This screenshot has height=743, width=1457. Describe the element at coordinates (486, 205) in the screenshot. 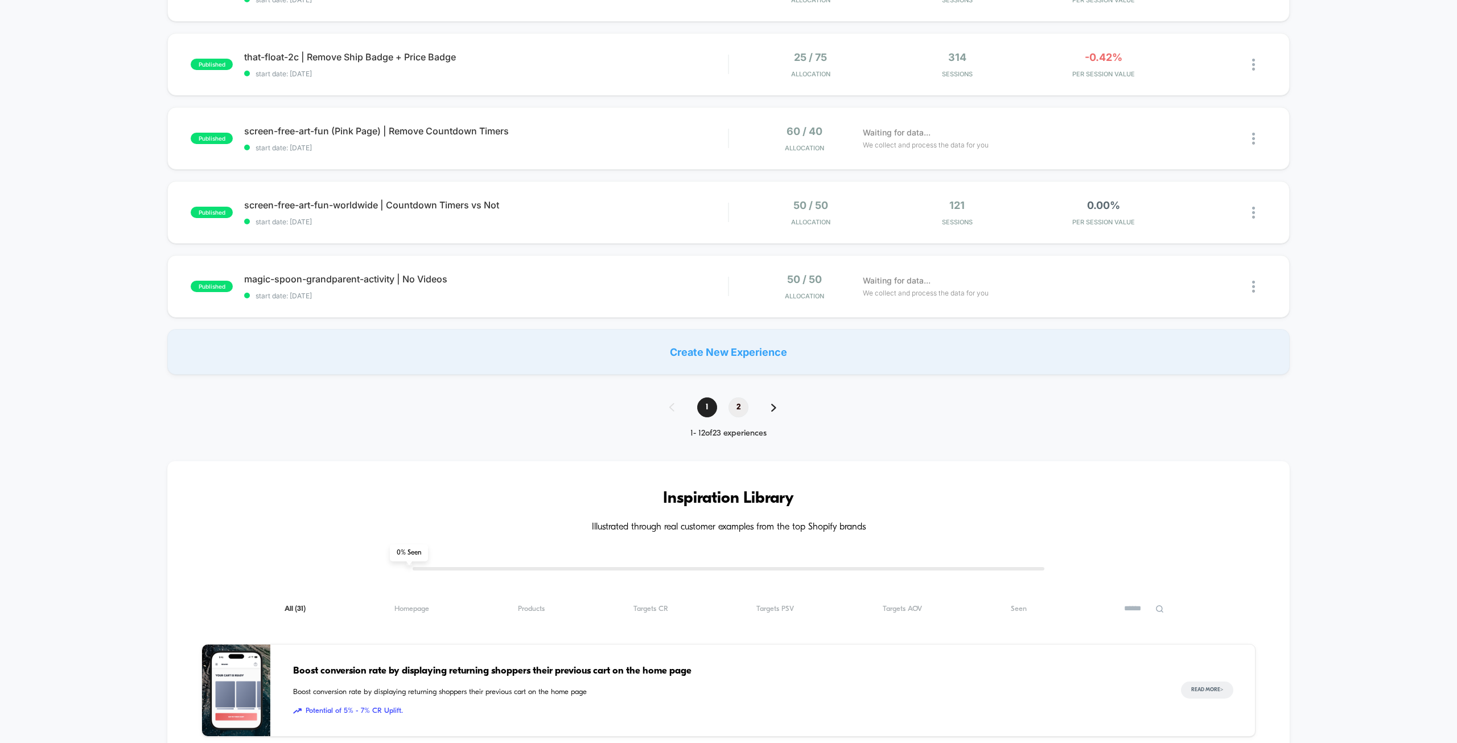

I see `span: screen-free-art-fun-worldwide | Countdown Timers vs Not` at that location.